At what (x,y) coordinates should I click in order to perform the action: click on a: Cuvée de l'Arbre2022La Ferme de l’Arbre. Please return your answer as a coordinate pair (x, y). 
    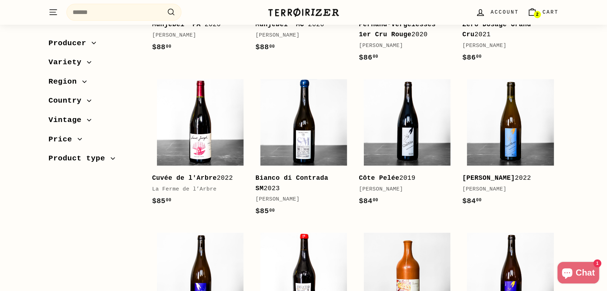
    Looking at the image, I should click on (200, 144).